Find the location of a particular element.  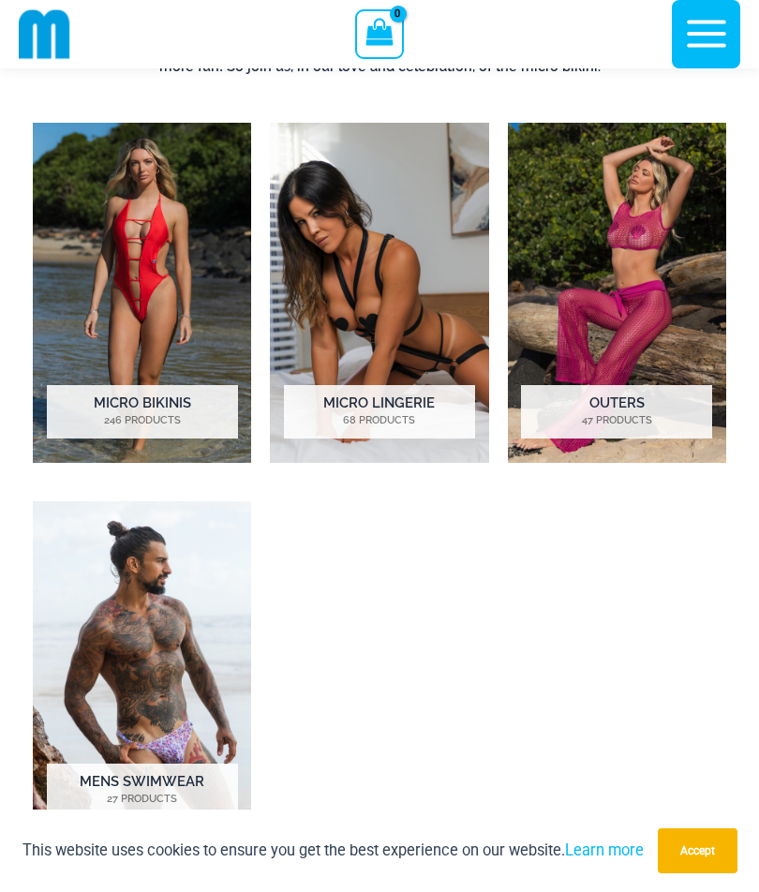

img: Outers is located at coordinates (617, 292).